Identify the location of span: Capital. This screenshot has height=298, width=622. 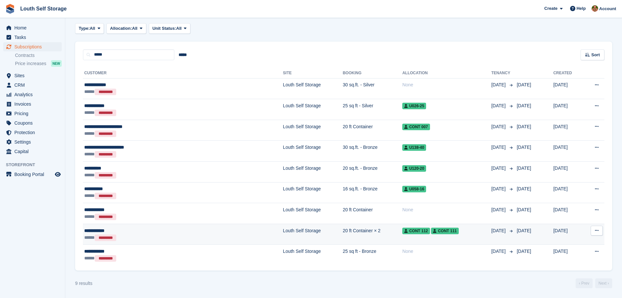
(34, 151).